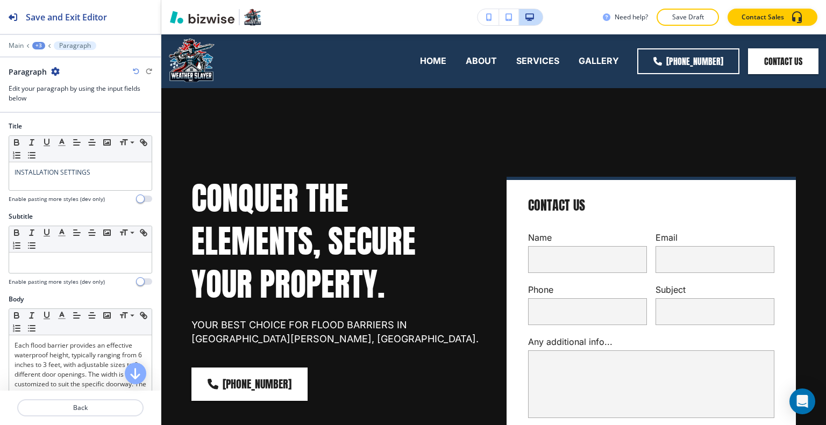 This screenshot has height=425, width=826. I want to click on img: Your Logo, so click(253, 17).